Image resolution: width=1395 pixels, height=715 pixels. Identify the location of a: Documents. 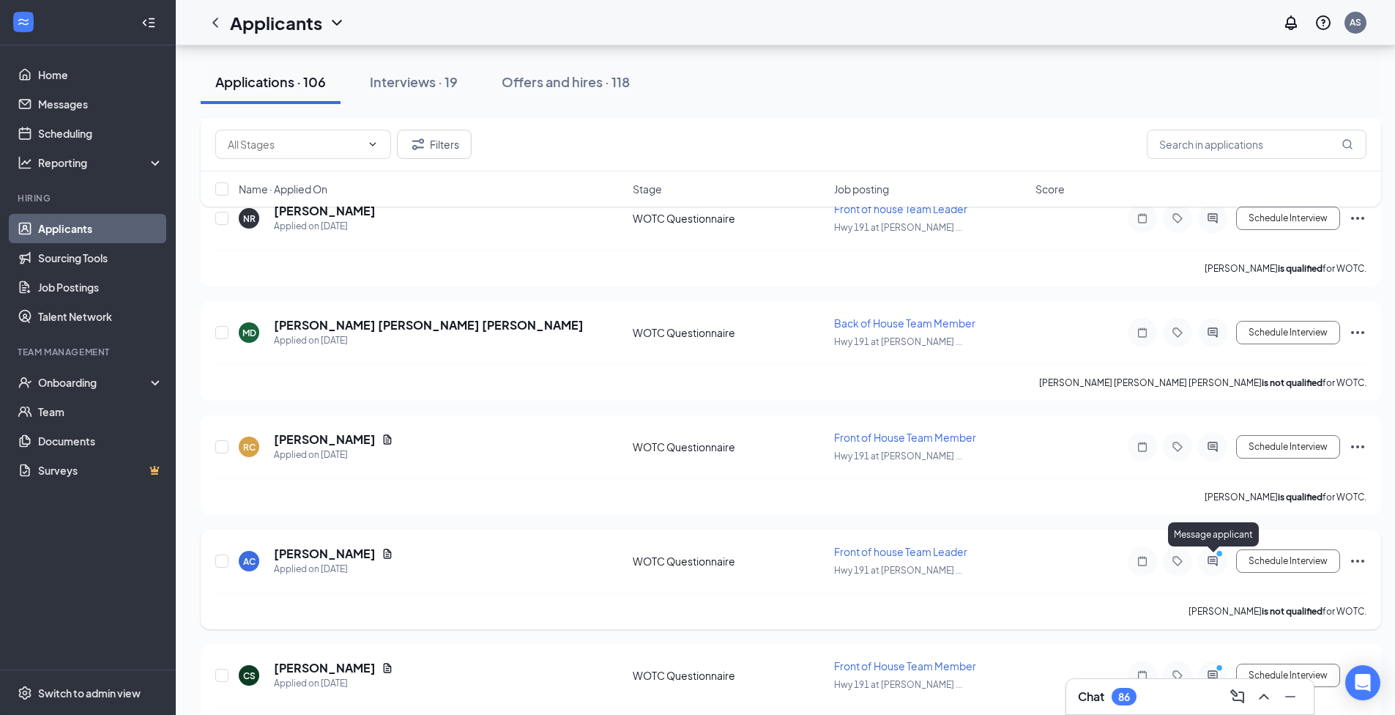
(100, 441).